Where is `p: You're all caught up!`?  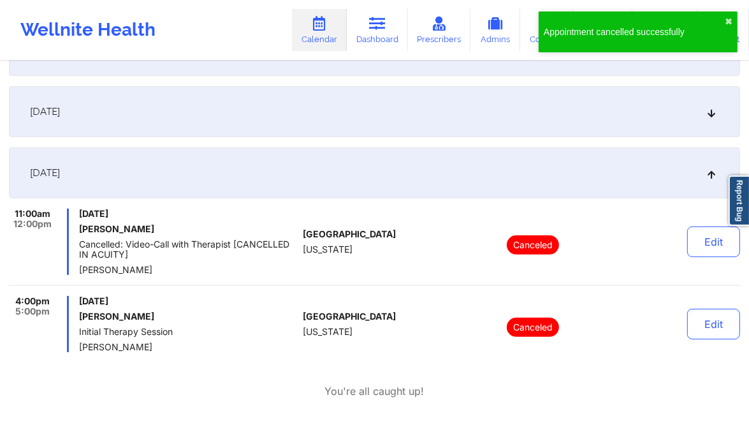
p: You're all caught up! is located at coordinates (375, 391).